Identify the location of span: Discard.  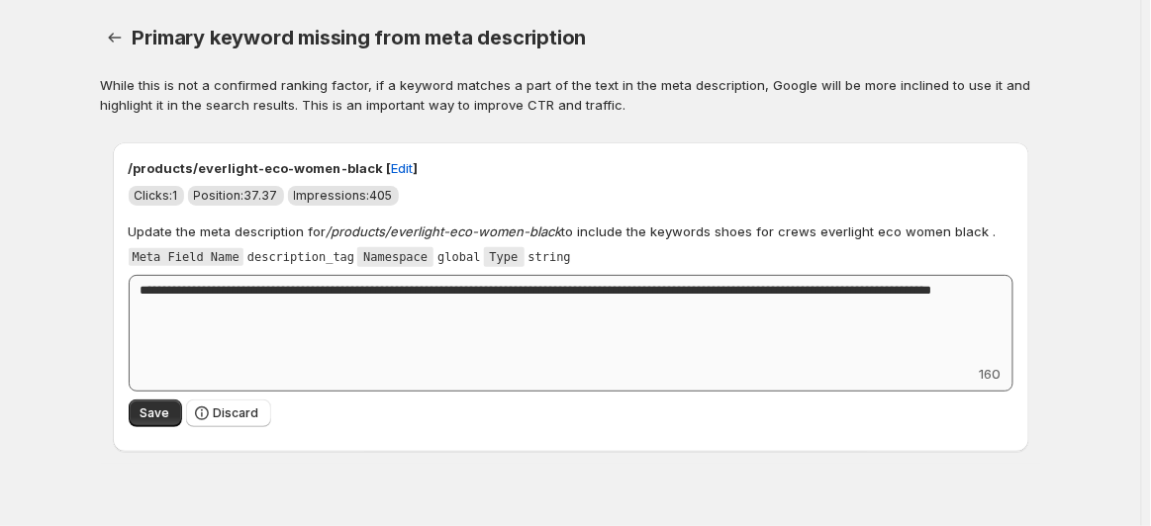
(236, 414).